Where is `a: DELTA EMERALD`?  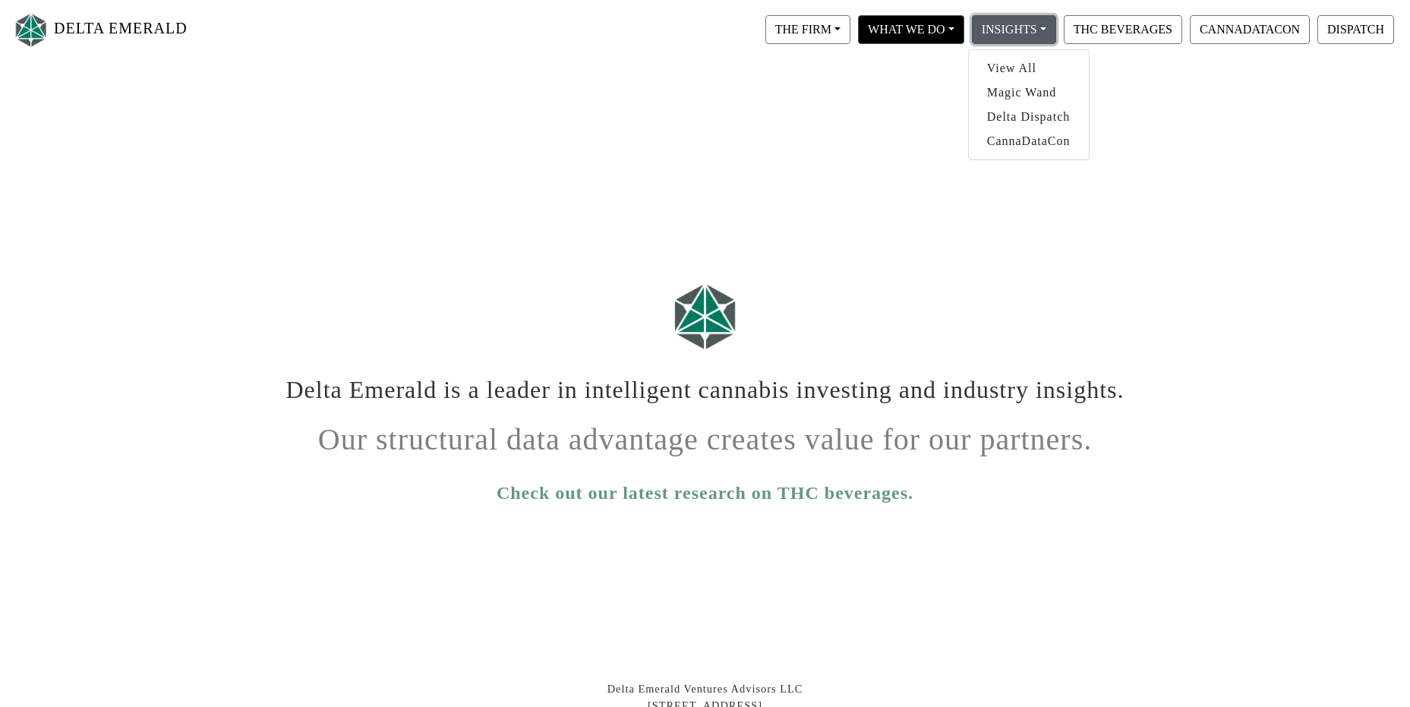
a: DELTA EMERALD is located at coordinates (99, 30).